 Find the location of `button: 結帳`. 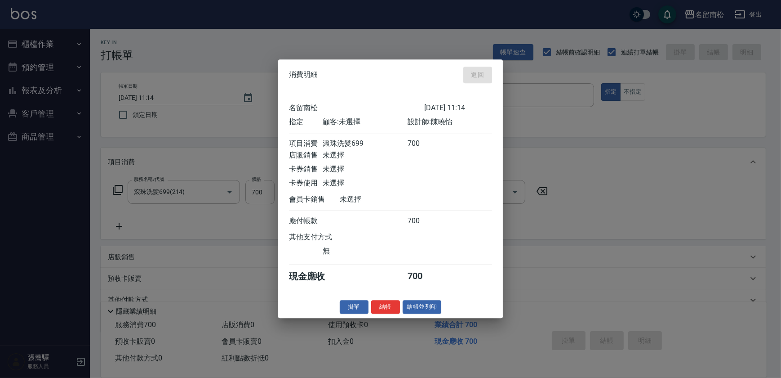

button: 結帳 is located at coordinates (386, 307).